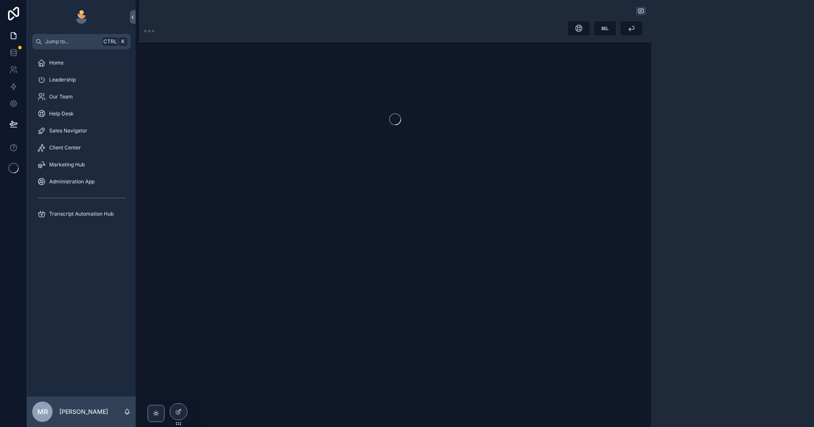  What do you see at coordinates (68, 131) in the screenshot?
I see `span: Sales Navigator` at bounding box center [68, 131].